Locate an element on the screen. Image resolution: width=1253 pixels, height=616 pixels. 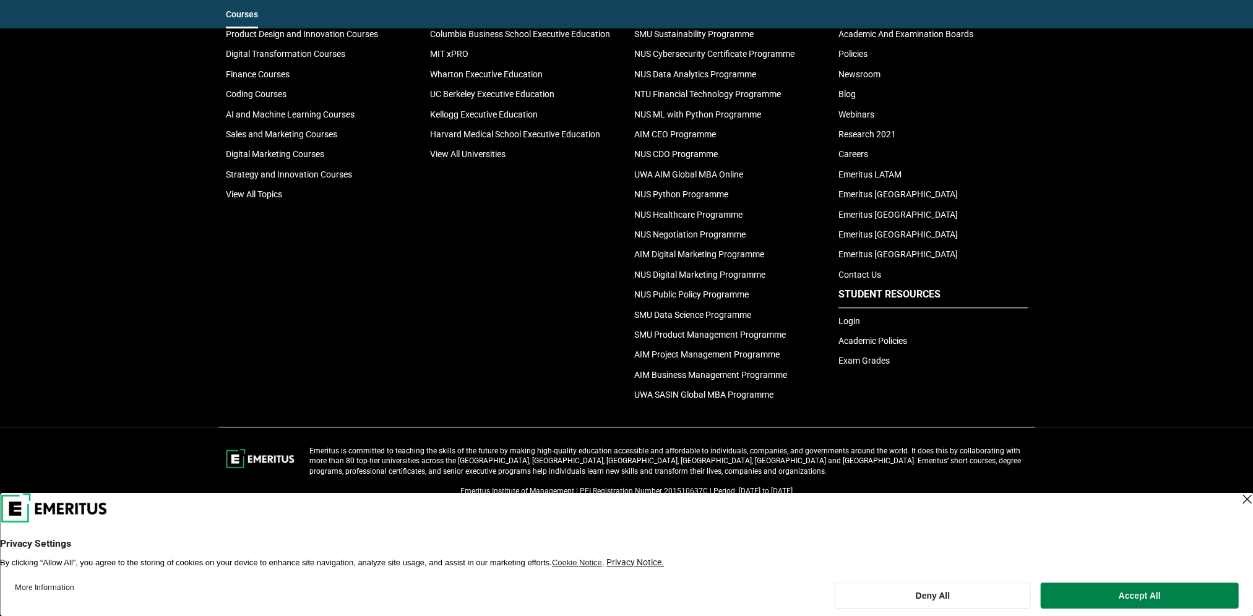
a: AIM CEO Programme is located at coordinates (675, 134).